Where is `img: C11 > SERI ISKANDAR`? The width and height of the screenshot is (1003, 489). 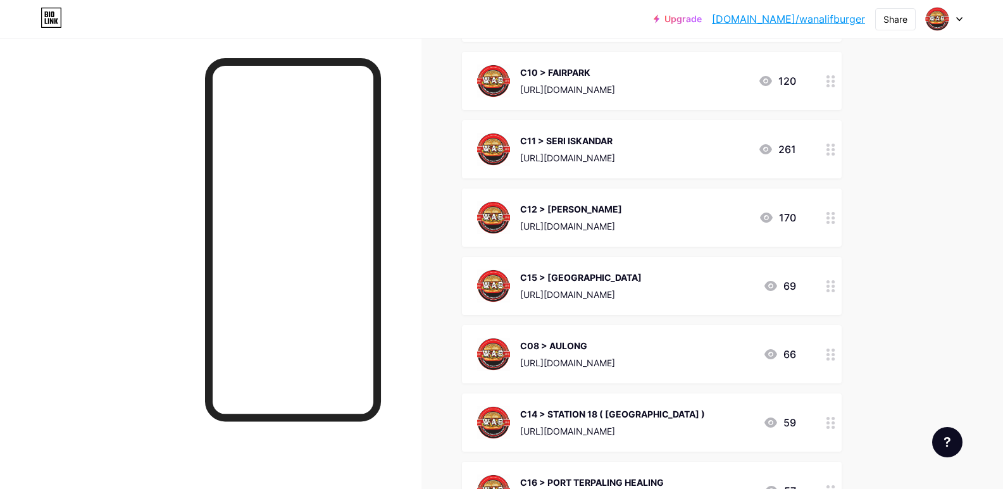 img: C11 > SERI ISKANDAR is located at coordinates (494, 149).